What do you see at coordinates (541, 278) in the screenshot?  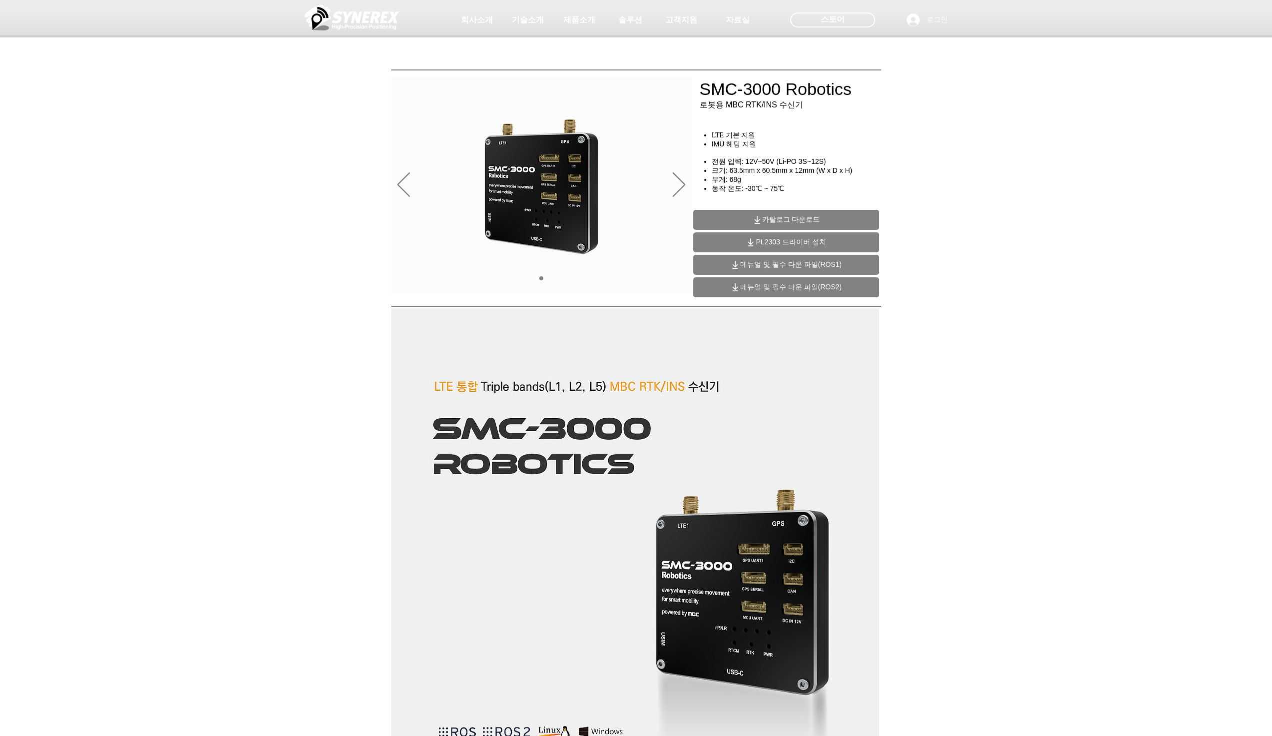 I see `a: 01` at bounding box center [541, 278].